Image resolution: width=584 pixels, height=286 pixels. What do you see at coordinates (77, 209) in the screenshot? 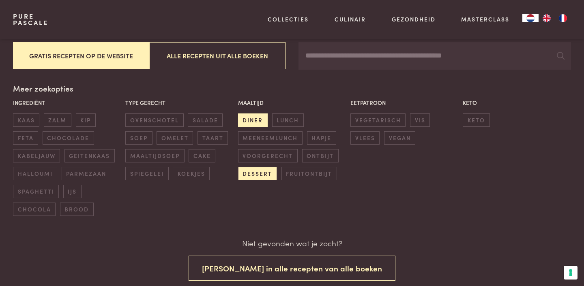
I see `span: brood` at bounding box center [77, 209].